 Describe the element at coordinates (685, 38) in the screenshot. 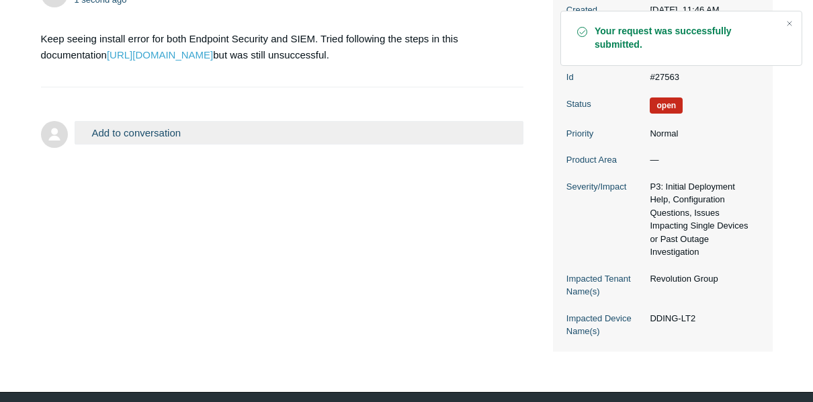

I see `strong: Your request was successfully submitted.` at that location.